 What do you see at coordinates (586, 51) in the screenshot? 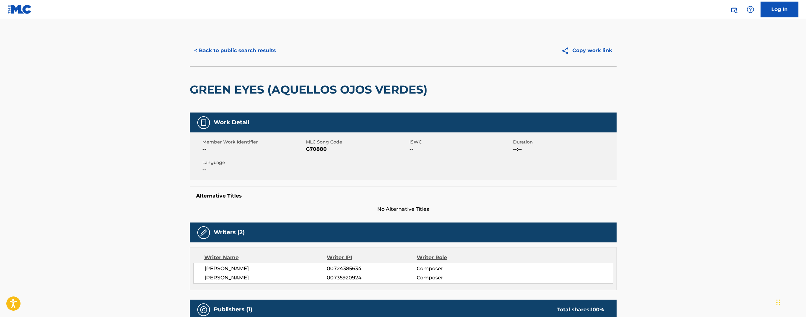
I see `button: Copy work link` at bounding box center [586, 51].